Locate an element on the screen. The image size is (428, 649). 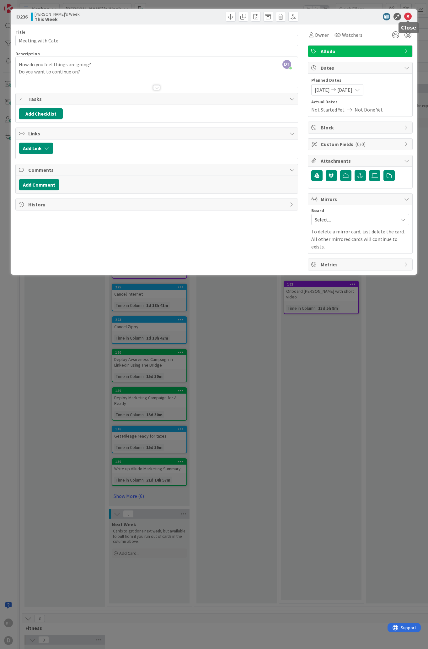
span: ( 0/0 ) is located at coordinates (361, 144).